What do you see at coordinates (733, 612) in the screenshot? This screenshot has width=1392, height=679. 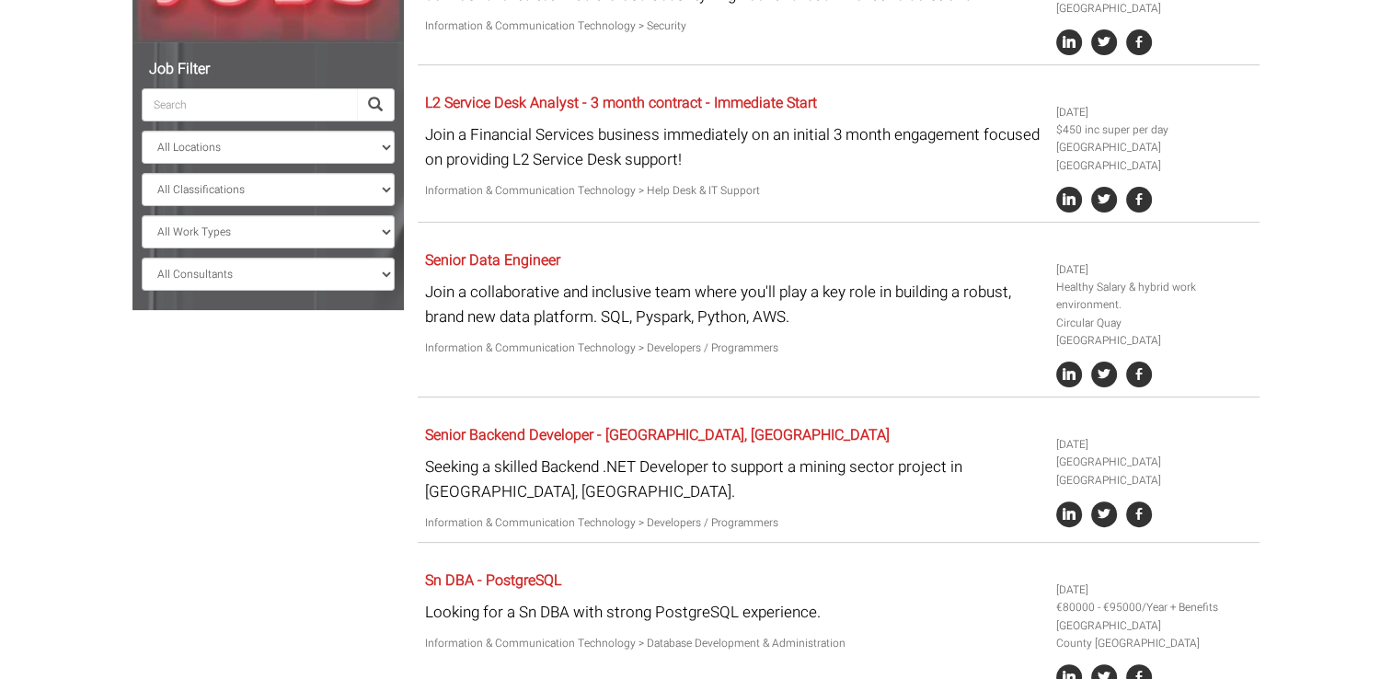 I see `p: Looking for a Sn DBA with strong PostgreSQL experience.` at bounding box center [733, 612].